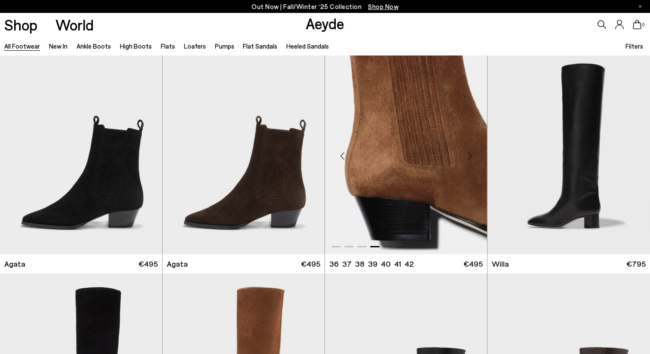  What do you see at coordinates (136, 46) in the screenshot?
I see `a: High Boots` at bounding box center [136, 46].